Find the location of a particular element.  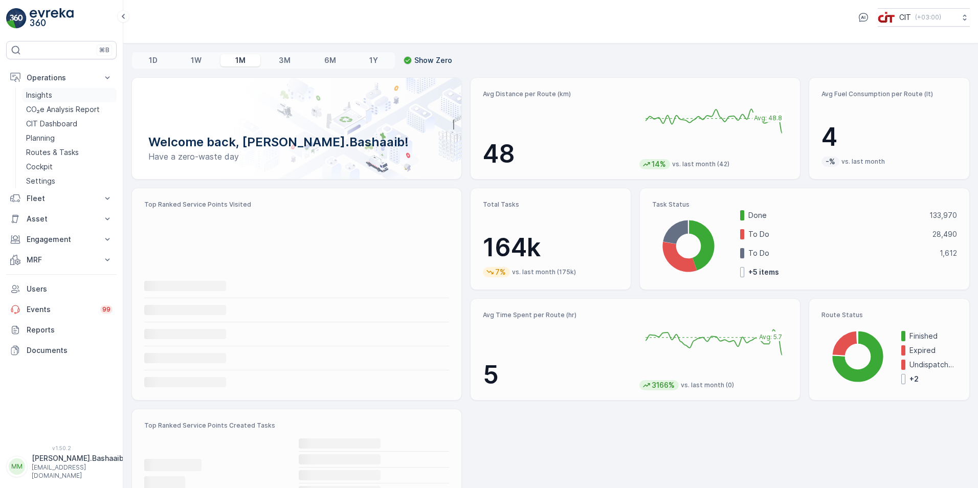

a: Events99 is located at coordinates (61, 310).